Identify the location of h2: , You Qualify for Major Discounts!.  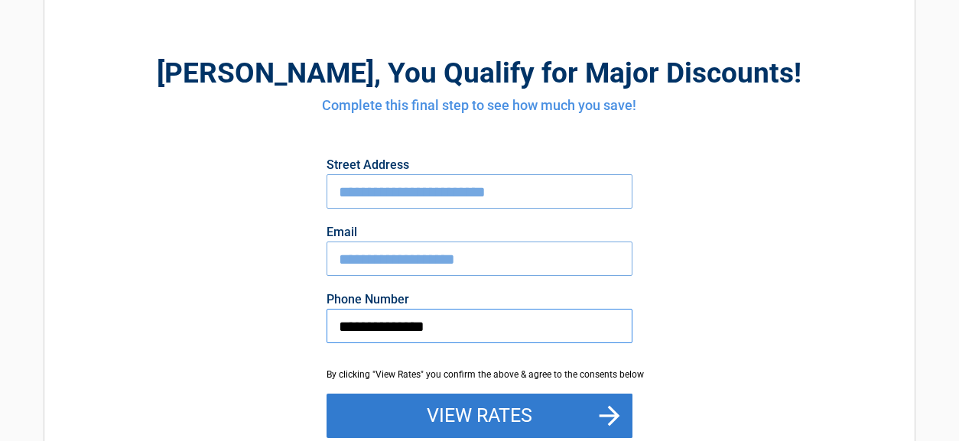
(479, 73).